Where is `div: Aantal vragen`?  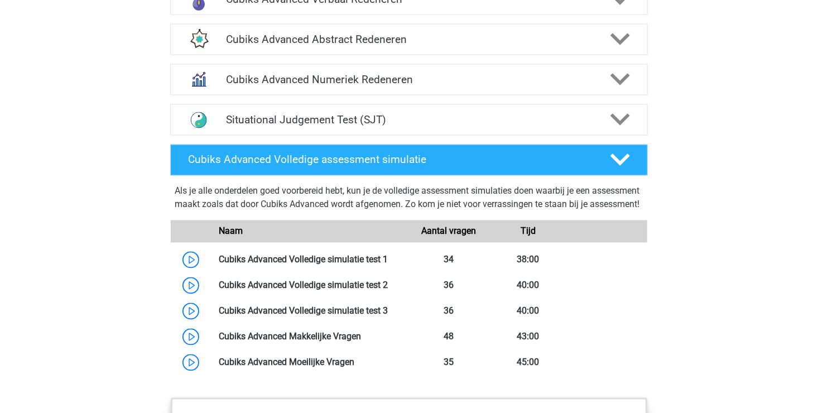
div: Aantal vragen is located at coordinates (449, 232).